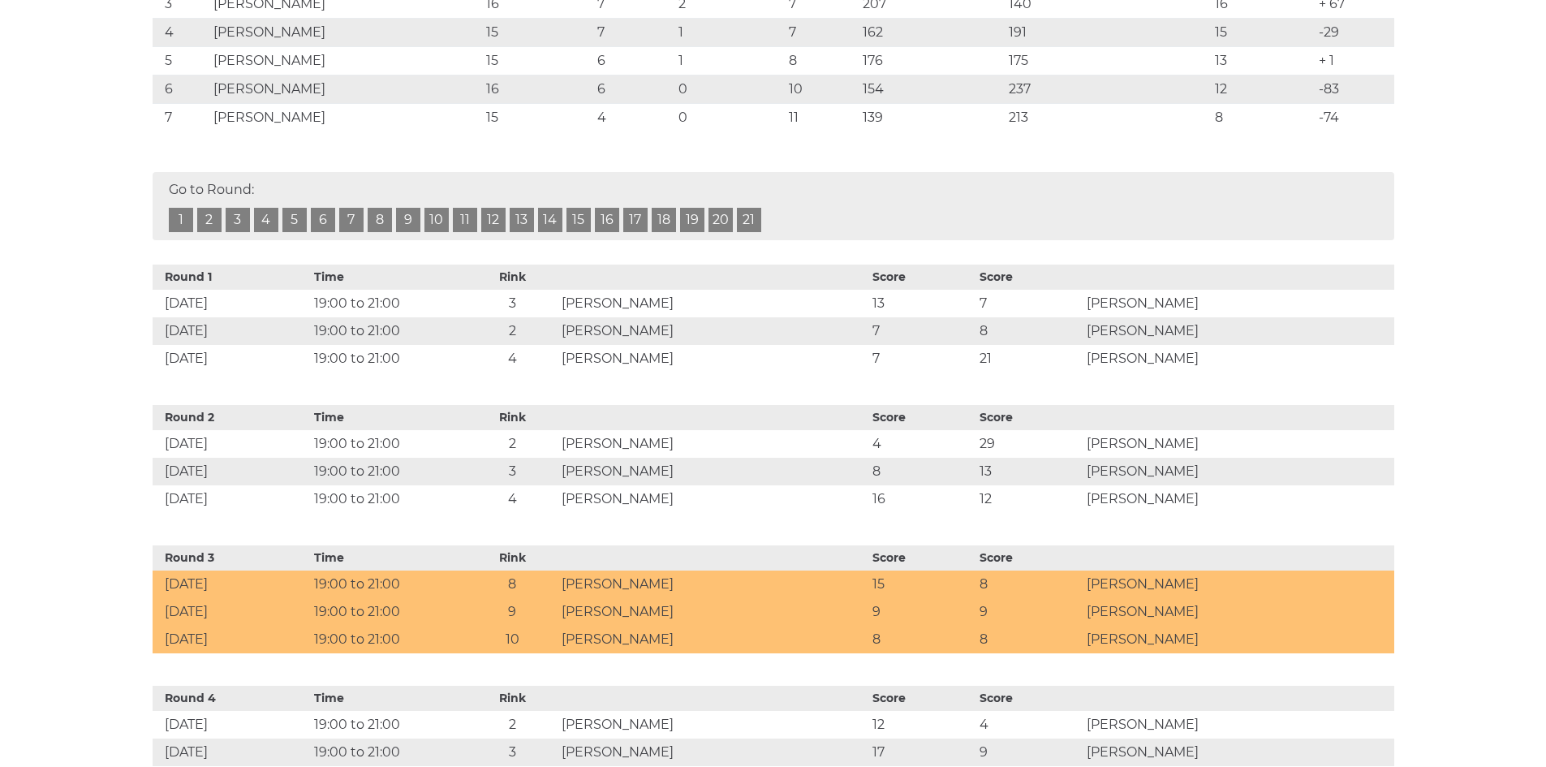  Describe the element at coordinates (494, 220) in the screenshot. I see `a: 12` at that location.